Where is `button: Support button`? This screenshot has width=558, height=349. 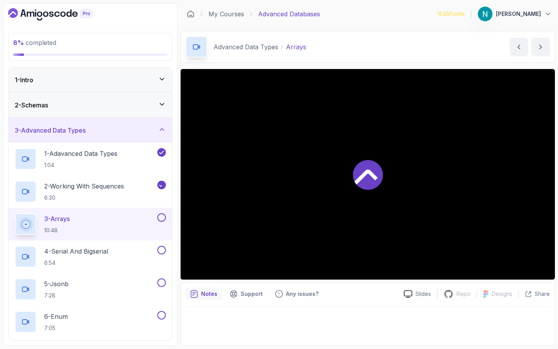 button: Support button is located at coordinates (246, 294).